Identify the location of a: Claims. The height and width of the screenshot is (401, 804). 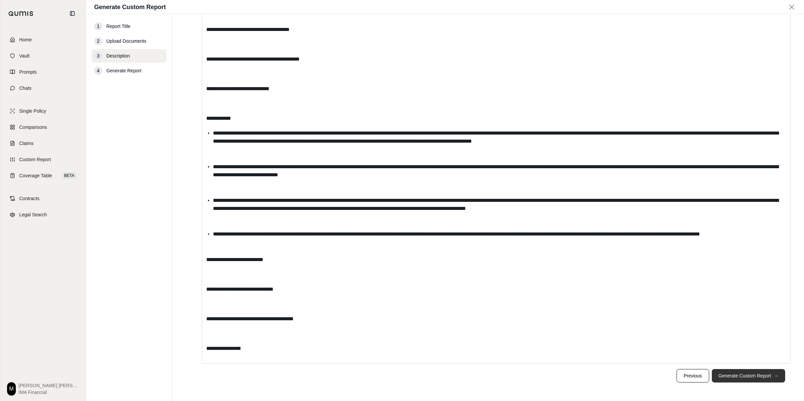
(43, 143).